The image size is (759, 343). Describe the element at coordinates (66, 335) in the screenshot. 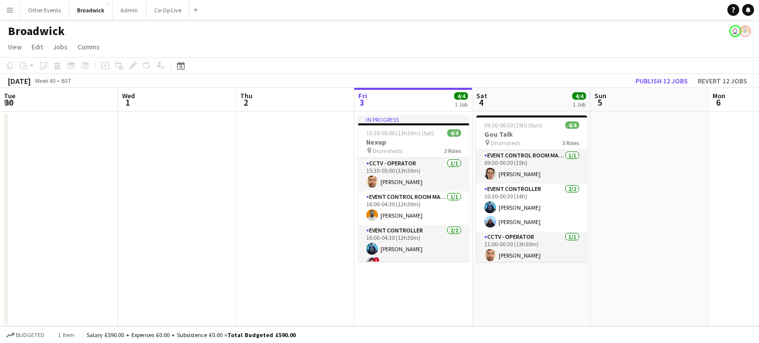

I see `span: 1 item` at that location.